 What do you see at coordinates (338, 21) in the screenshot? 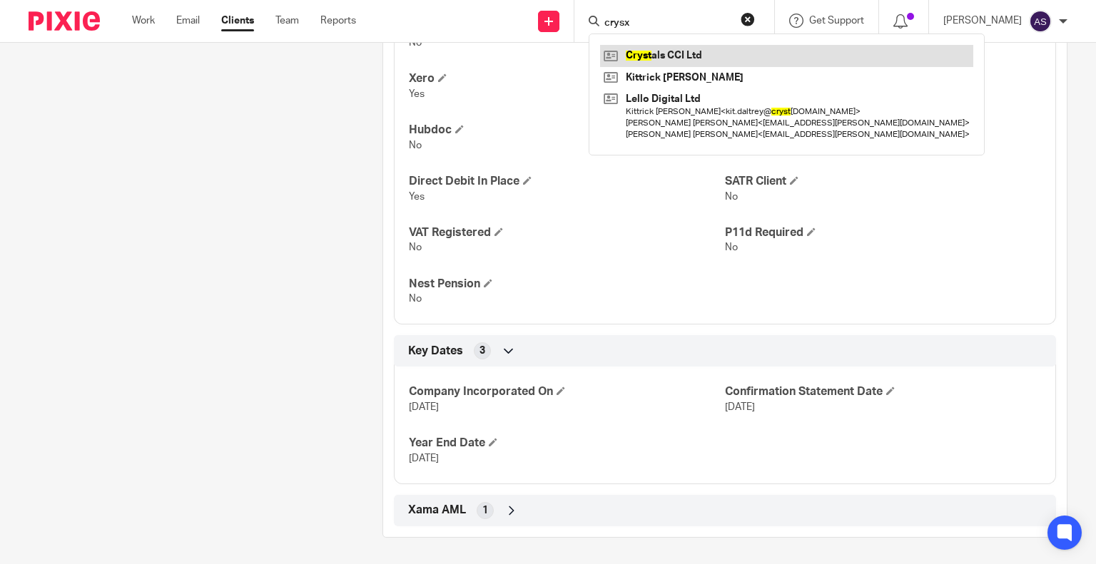
I see `a: Reports` at bounding box center [338, 21].